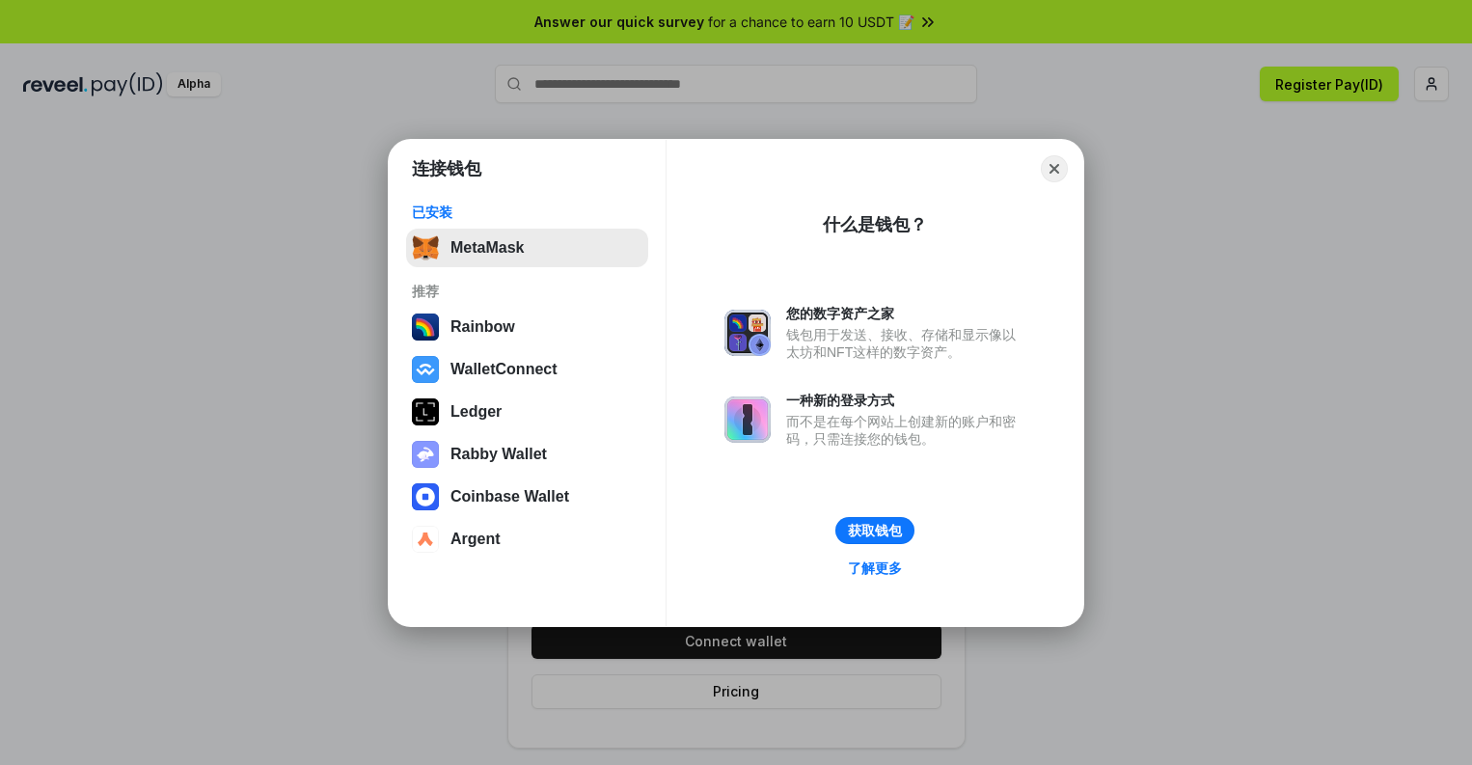  I want to click on div: 而不是在每个网站上创建新的账户和密码，只需连接您的钱包。, so click(906, 430).